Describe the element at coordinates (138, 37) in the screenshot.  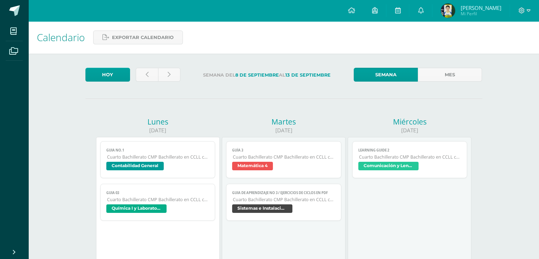
I see `a: Exportar calendario` at that location.